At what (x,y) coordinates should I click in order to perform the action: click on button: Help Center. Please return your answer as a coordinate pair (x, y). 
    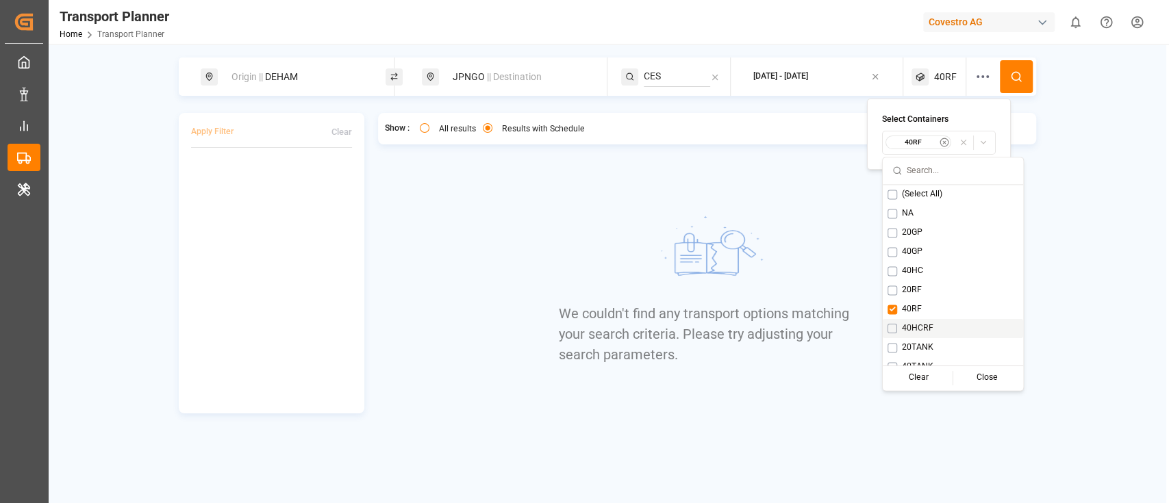
    Looking at the image, I should click on (1106, 22).